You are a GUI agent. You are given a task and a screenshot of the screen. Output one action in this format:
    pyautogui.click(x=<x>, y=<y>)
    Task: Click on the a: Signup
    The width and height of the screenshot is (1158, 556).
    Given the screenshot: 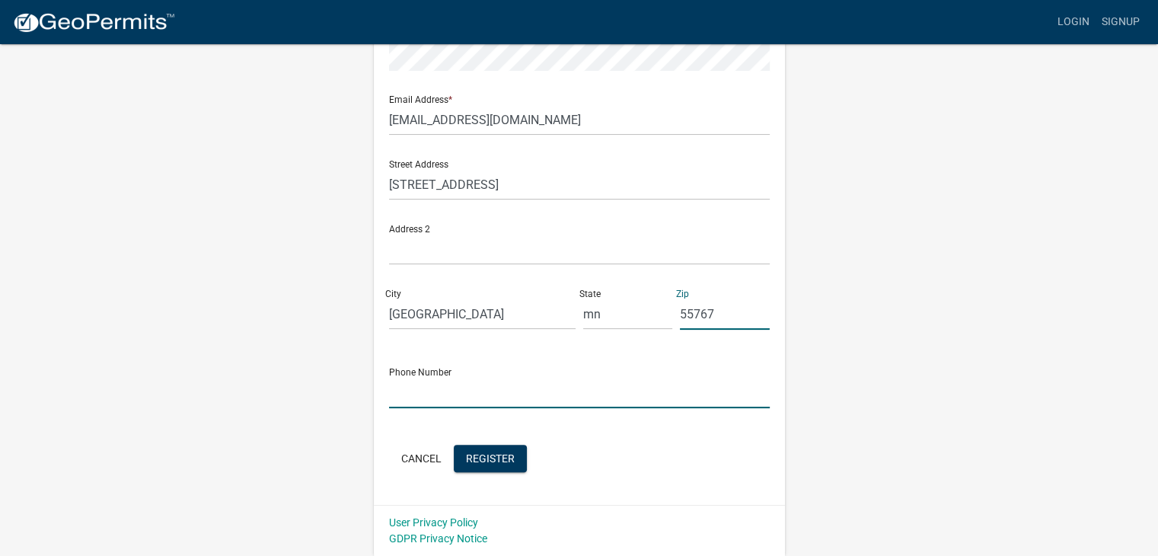 What is the action you would take?
    pyautogui.click(x=1121, y=22)
    